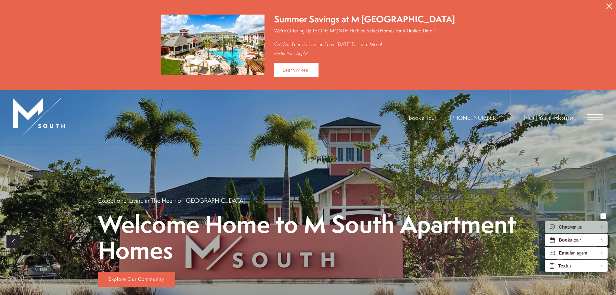 The height and width of the screenshot is (295, 616). I want to click on button: Open Menu, so click(595, 117).